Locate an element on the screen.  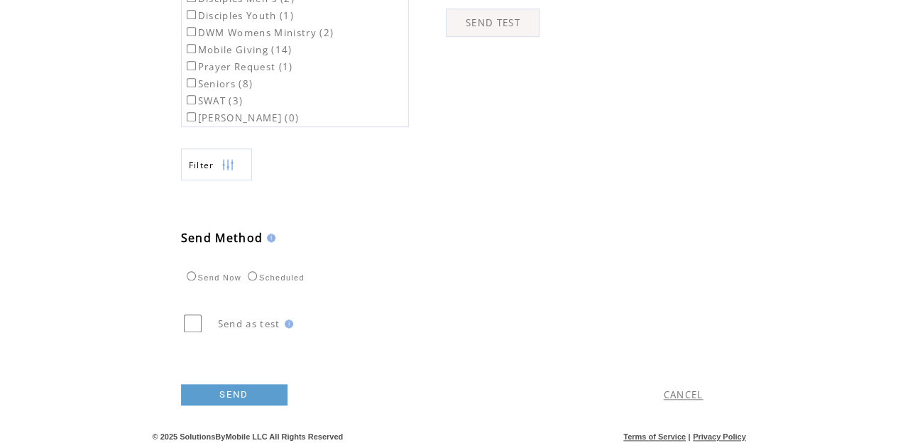
label: Scheduled is located at coordinates (274, 278).